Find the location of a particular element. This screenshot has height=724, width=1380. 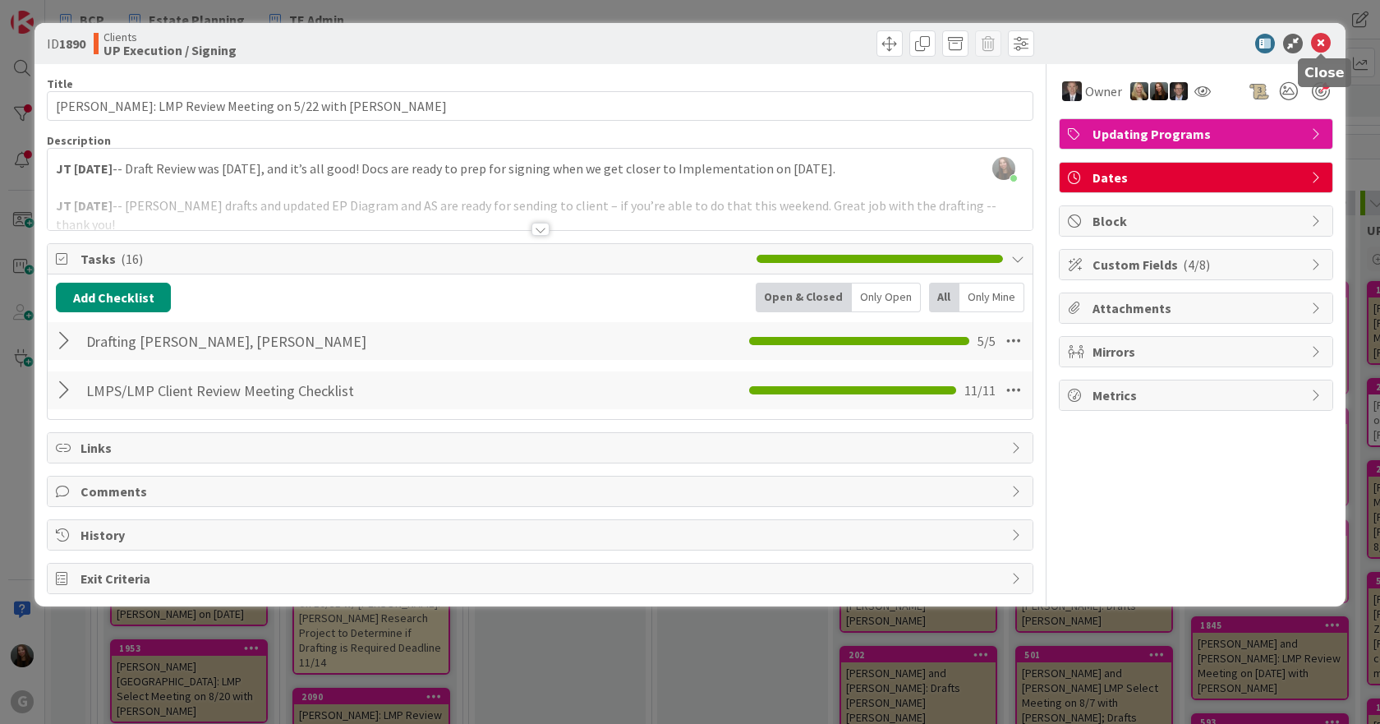

span: Block is located at coordinates (1198, 221).